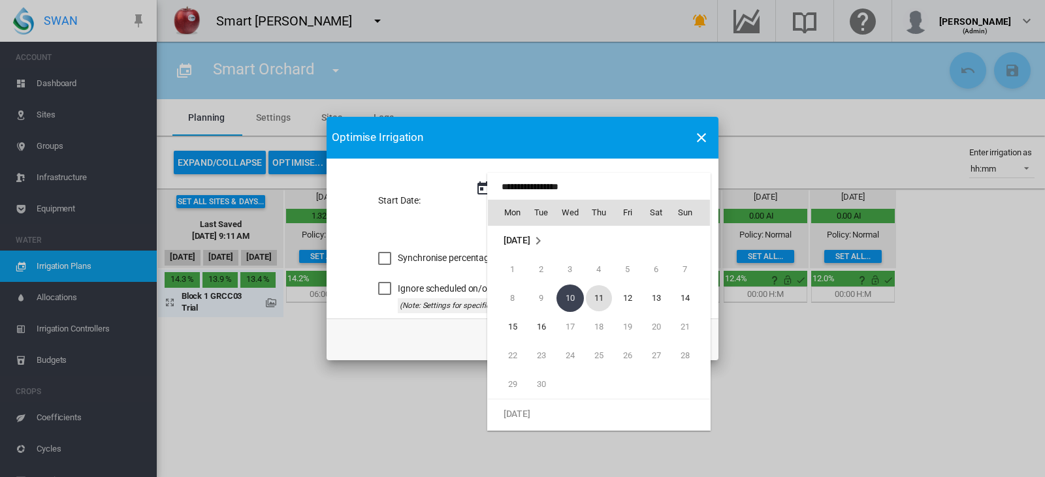  What do you see at coordinates (570, 356) in the screenshot?
I see `td: Wednesday September 24 2025` at bounding box center [570, 356].